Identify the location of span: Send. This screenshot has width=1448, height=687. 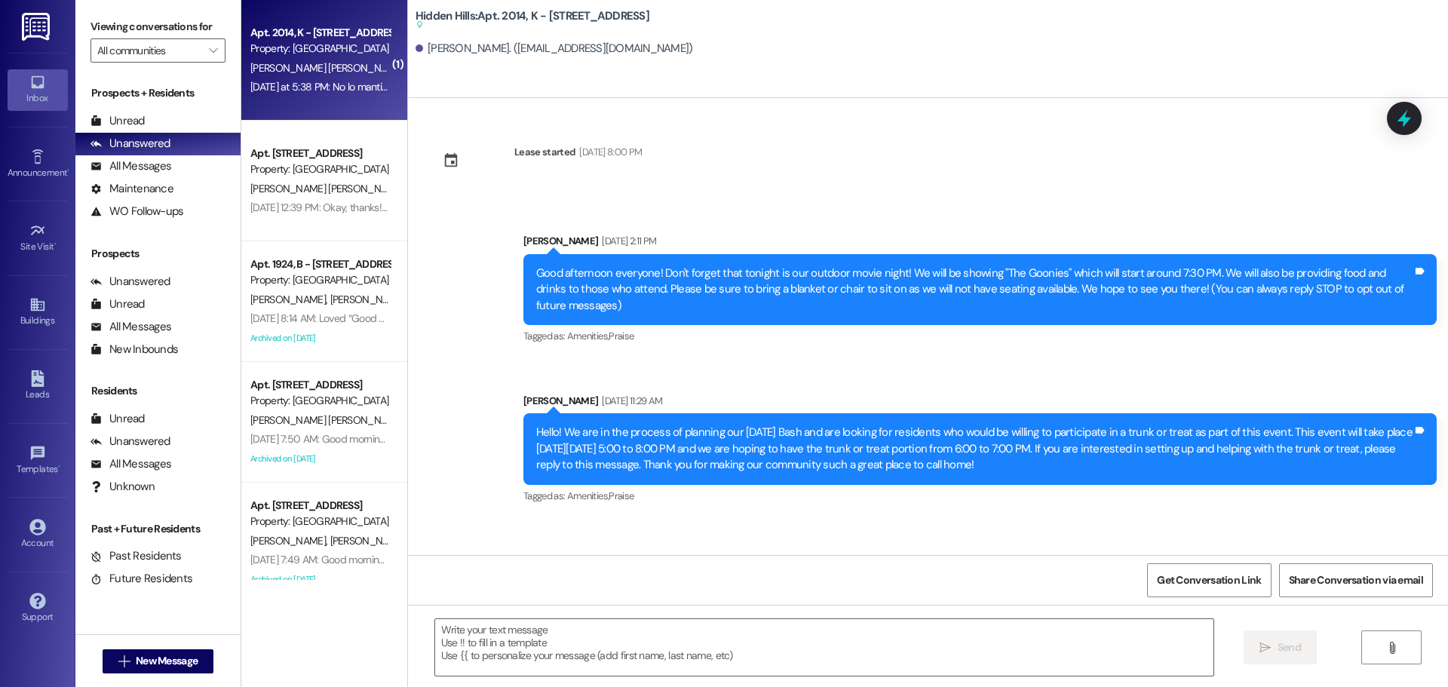
(1289, 647).